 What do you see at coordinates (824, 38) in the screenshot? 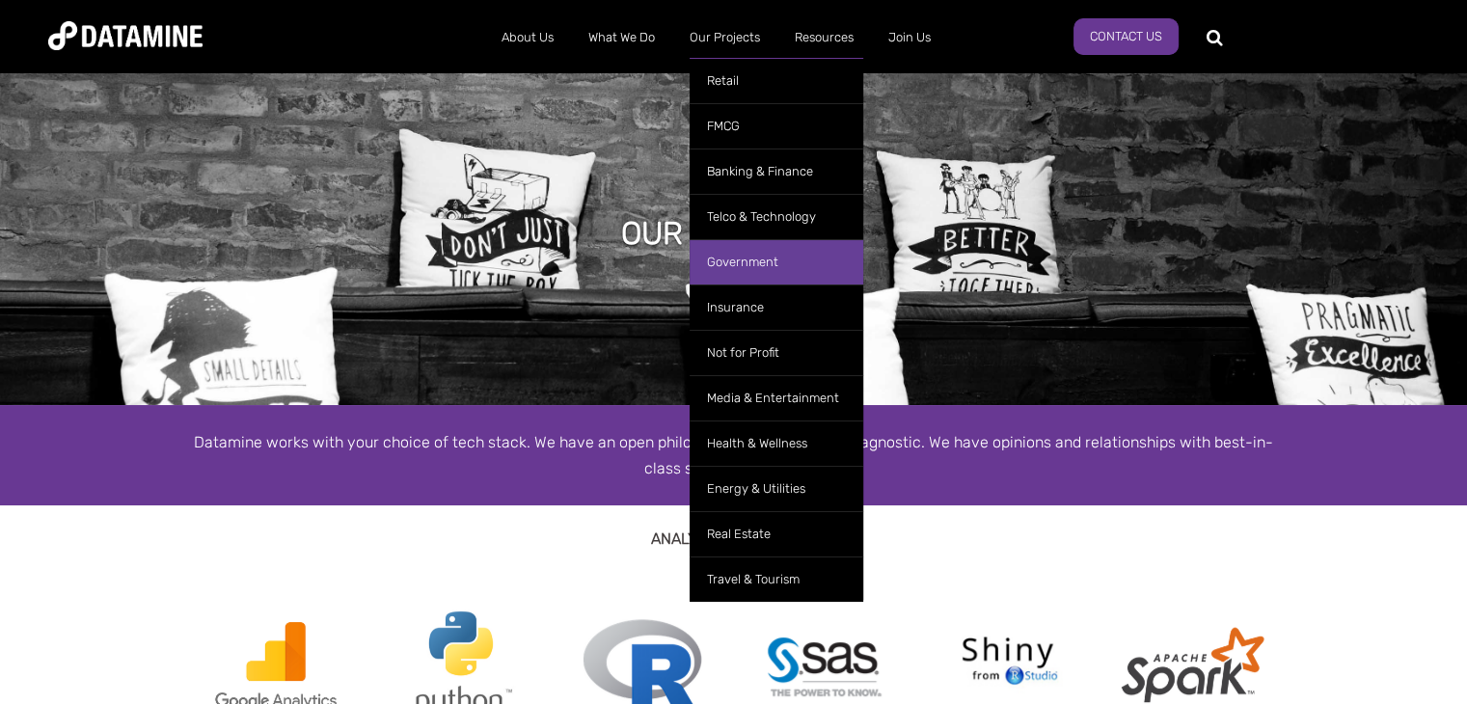
I see `a: Resources` at bounding box center [824, 38].